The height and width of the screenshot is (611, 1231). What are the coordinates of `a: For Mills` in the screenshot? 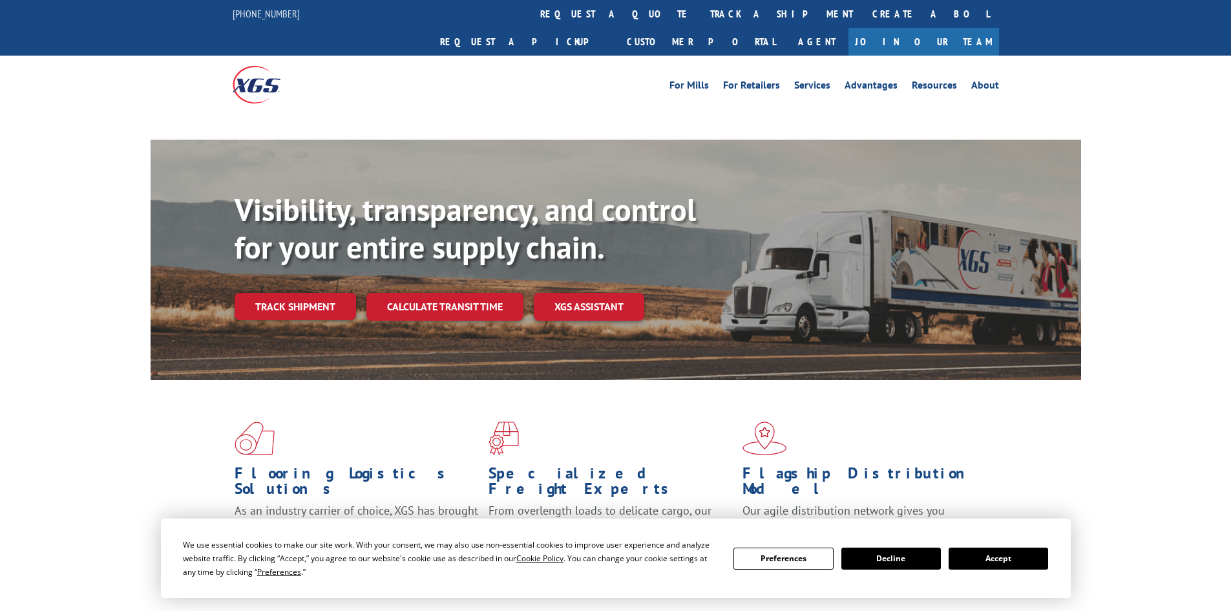 It's located at (689, 87).